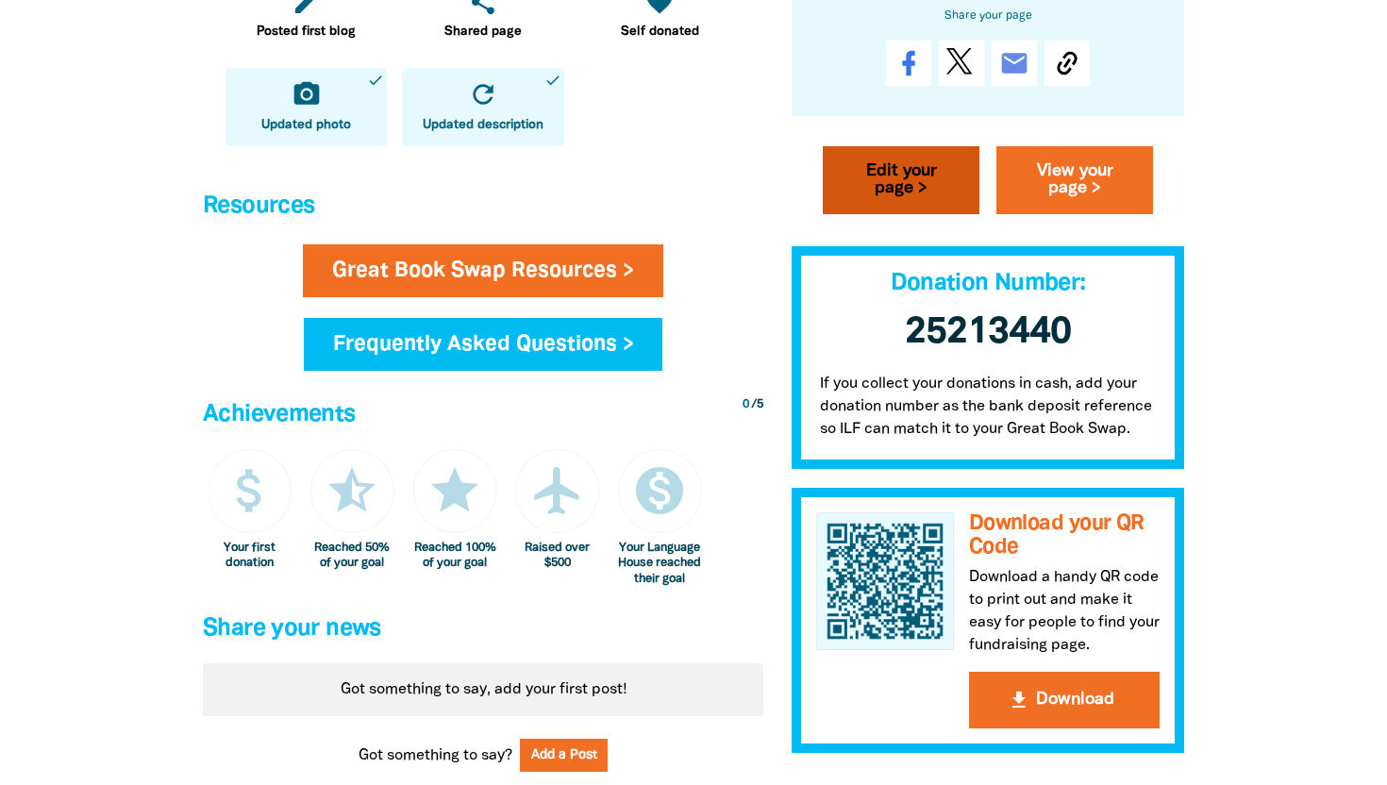  What do you see at coordinates (564, 755) in the screenshot?
I see `button: Add a Post` at bounding box center [564, 755].